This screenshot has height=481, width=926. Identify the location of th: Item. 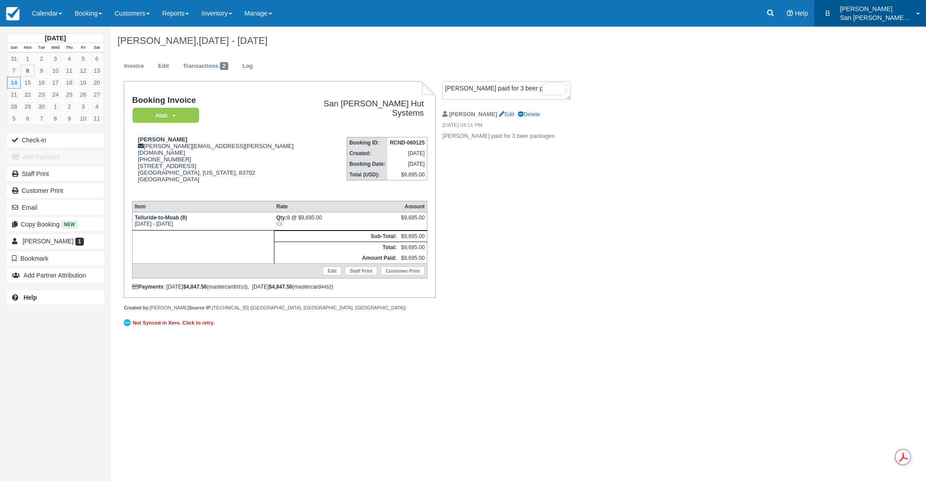
(203, 206).